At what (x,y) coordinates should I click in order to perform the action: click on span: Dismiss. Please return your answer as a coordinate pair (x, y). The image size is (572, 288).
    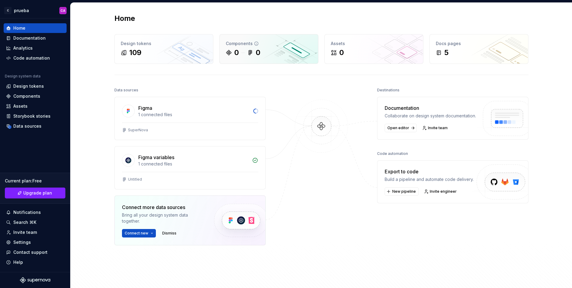
    Looking at the image, I should click on (169, 233).